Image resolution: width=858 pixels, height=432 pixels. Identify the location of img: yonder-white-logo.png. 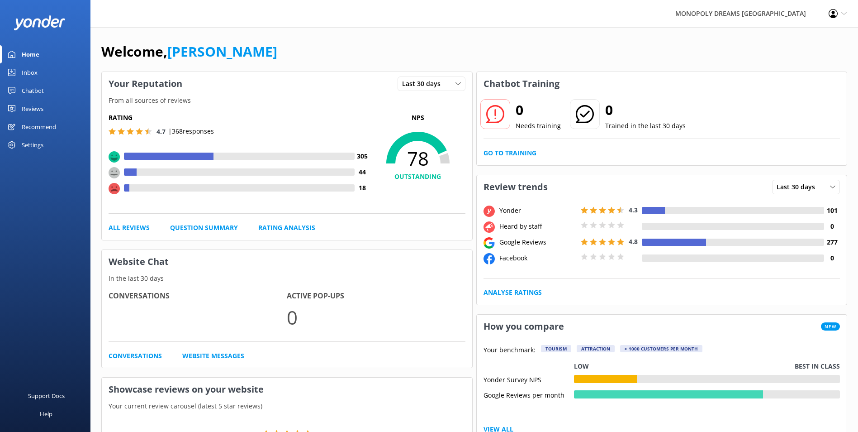
(39, 23).